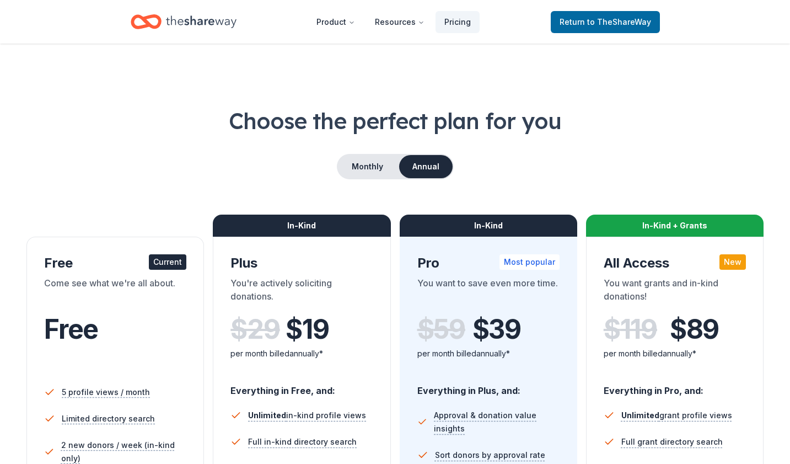 This screenshot has width=790, height=464. I want to click on div: You want grants and in-kind donations!, so click(675, 292).